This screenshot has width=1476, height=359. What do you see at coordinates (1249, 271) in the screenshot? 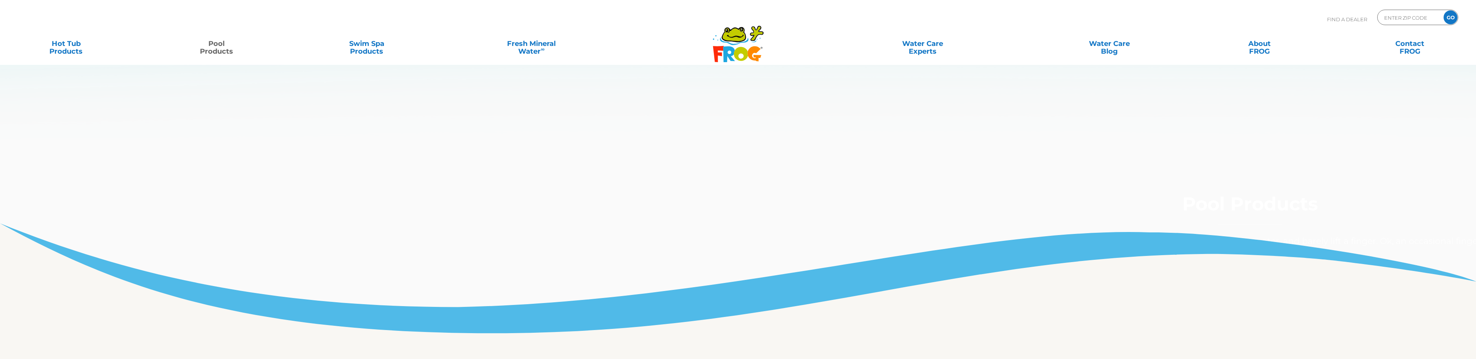
I see `a: Find a Dealer` at bounding box center [1249, 271].